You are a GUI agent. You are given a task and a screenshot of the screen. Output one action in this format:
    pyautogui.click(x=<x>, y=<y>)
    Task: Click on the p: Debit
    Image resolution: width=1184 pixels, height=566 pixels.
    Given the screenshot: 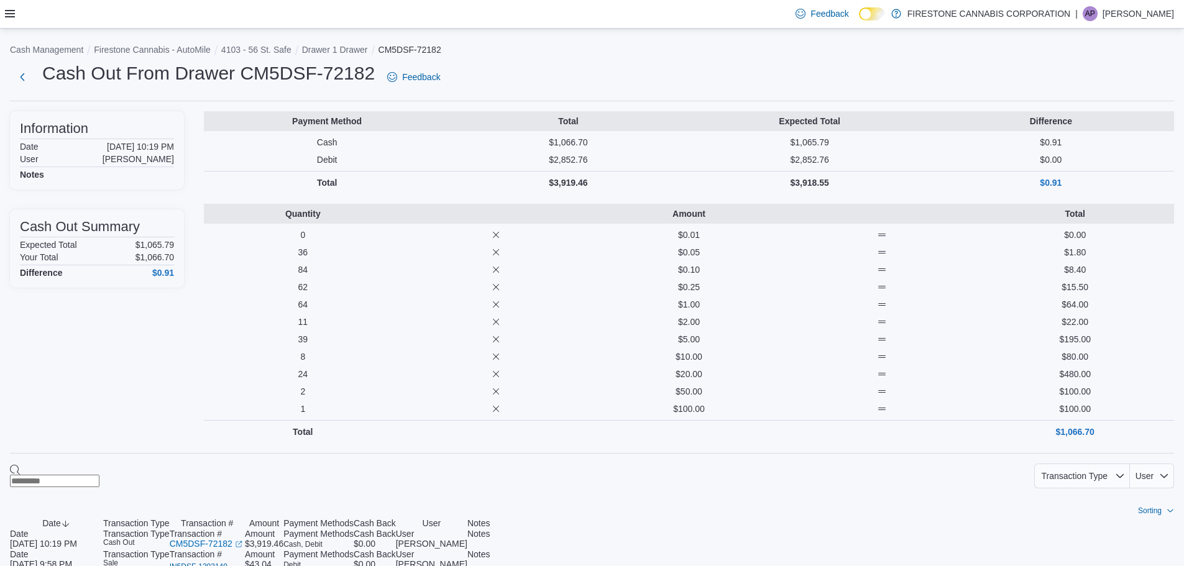 What is the action you would take?
    pyautogui.click(x=327, y=160)
    